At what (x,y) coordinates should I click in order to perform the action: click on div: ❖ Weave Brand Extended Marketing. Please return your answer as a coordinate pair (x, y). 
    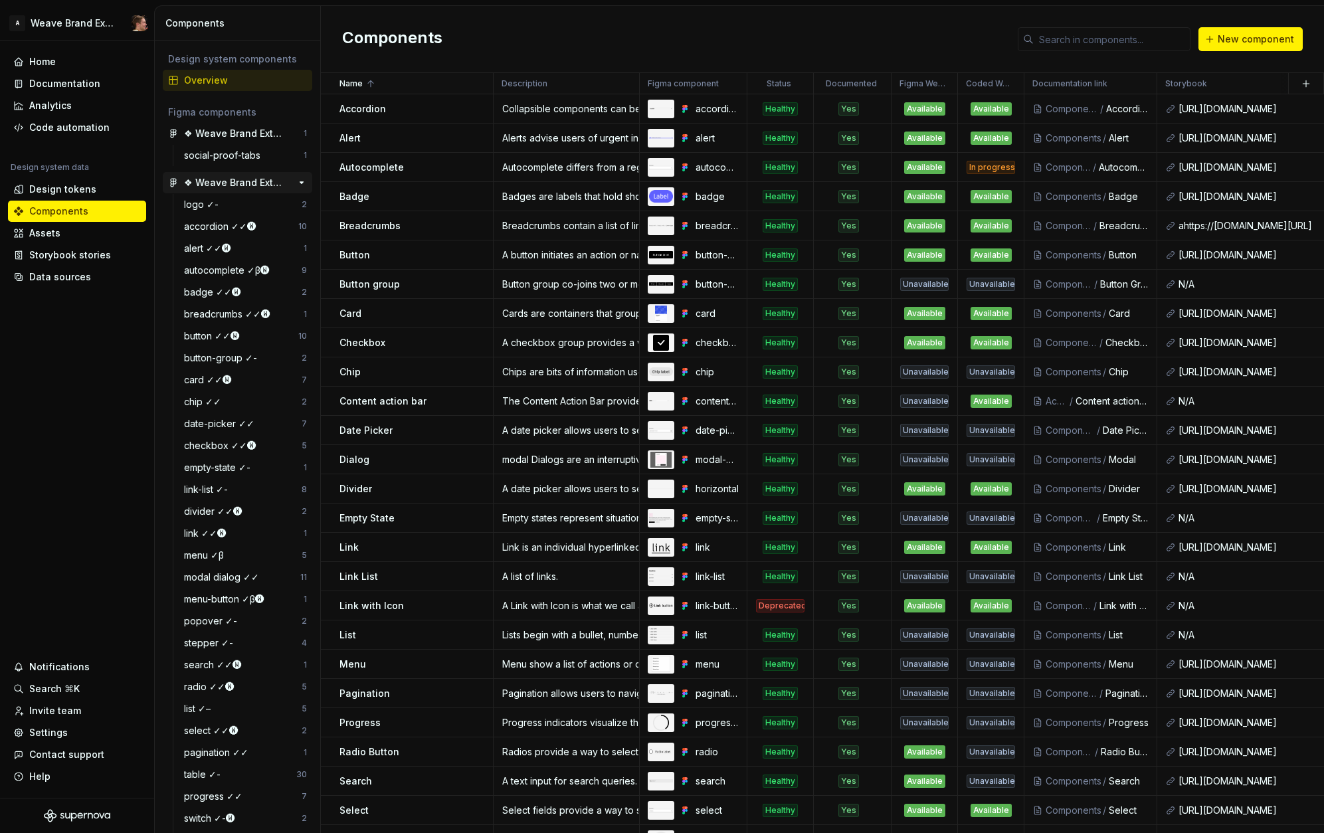
    Looking at the image, I should click on (233, 134).